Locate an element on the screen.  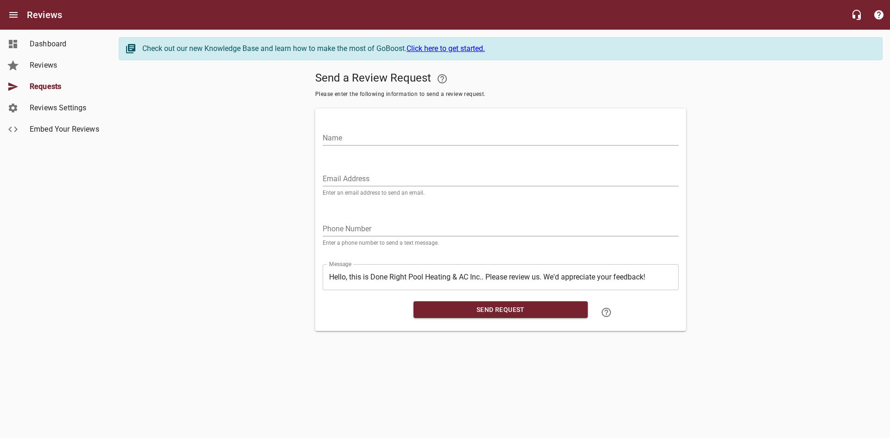
a: Your Google or Facebook account must be connected to "Send a Review Request" is located at coordinates (442, 79).